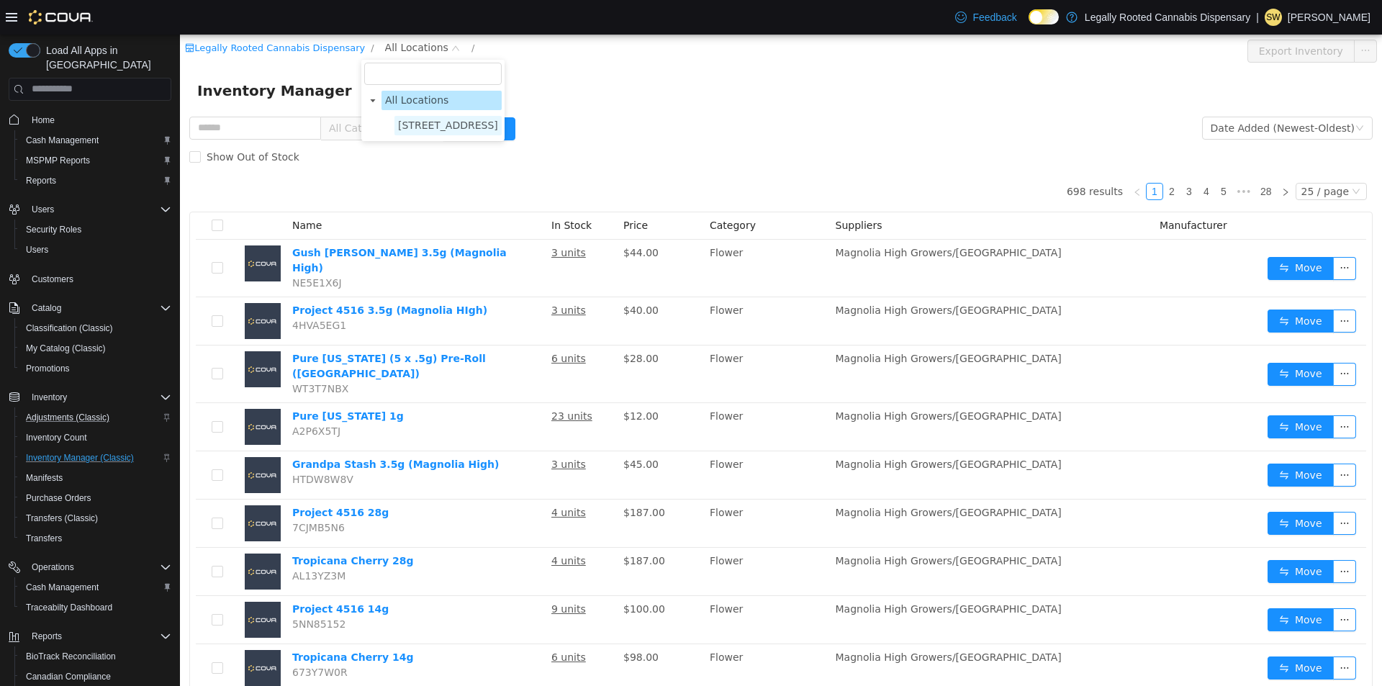 This screenshot has height=686, width=1382. Describe the element at coordinates (96, 458) in the screenshot. I see `button: Inventory Manager (Classic)` at that location.